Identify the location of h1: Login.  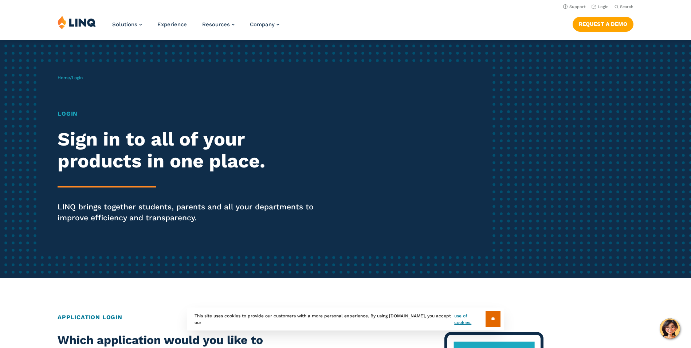
(191, 114).